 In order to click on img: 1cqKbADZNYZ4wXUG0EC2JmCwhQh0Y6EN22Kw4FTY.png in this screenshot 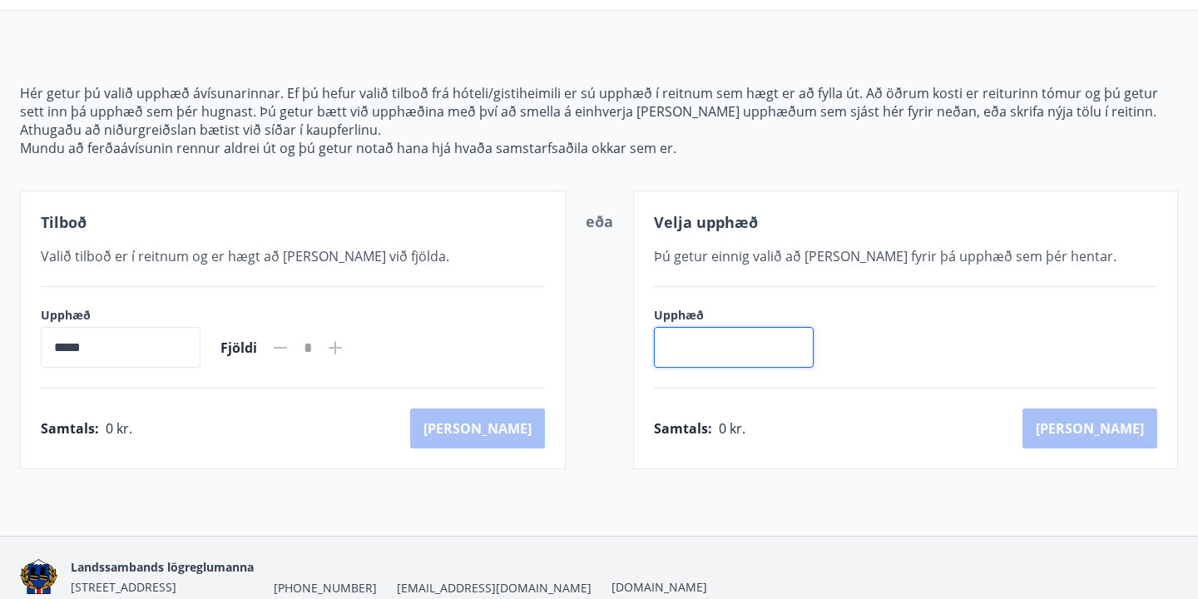, I will do `click(38, 577)`.